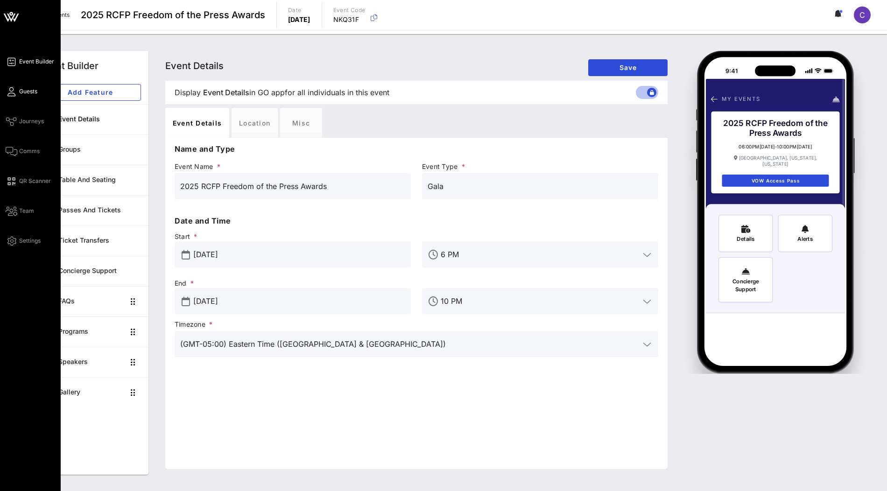 This screenshot has height=491, width=887. What do you see at coordinates (35, 181) in the screenshot?
I see `span: QR Scanner` at bounding box center [35, 181].